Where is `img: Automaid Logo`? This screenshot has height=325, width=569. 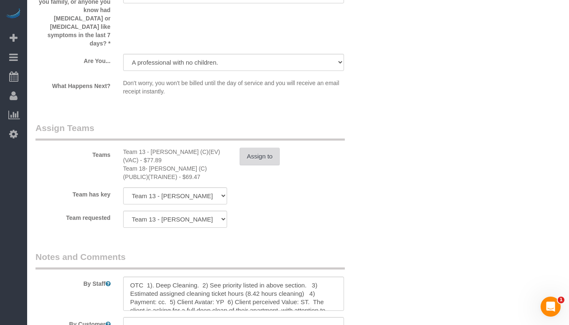 img: Automaid Logo is located at coordinates (13, 14).